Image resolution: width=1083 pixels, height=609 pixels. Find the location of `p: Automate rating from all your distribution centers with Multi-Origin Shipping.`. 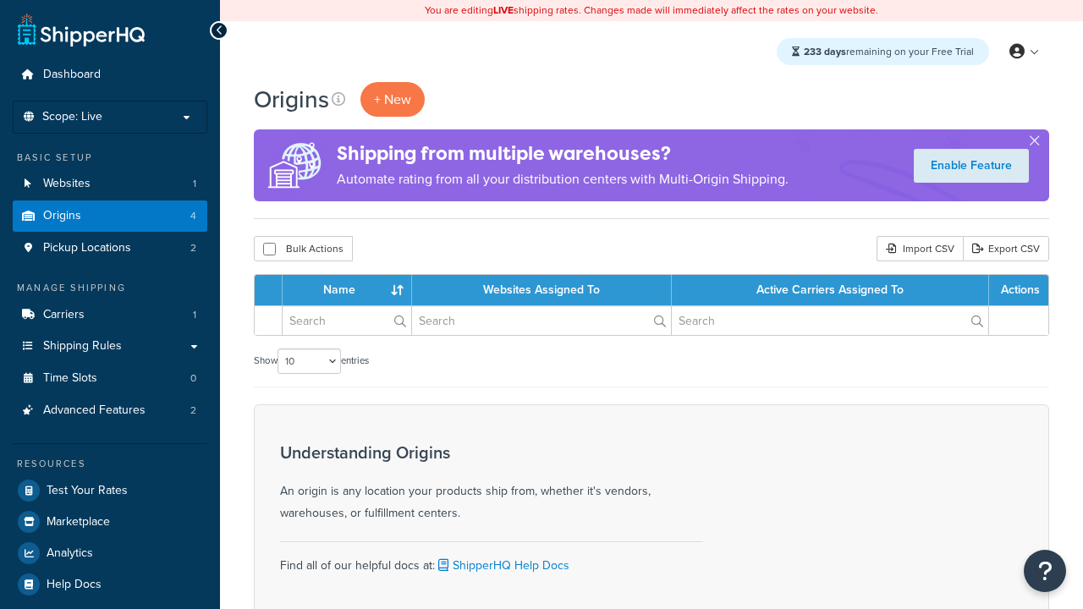

p: Automate rating from all your distribution centers with Multi-Origin Shipping. is located at coordinates (563, 179).